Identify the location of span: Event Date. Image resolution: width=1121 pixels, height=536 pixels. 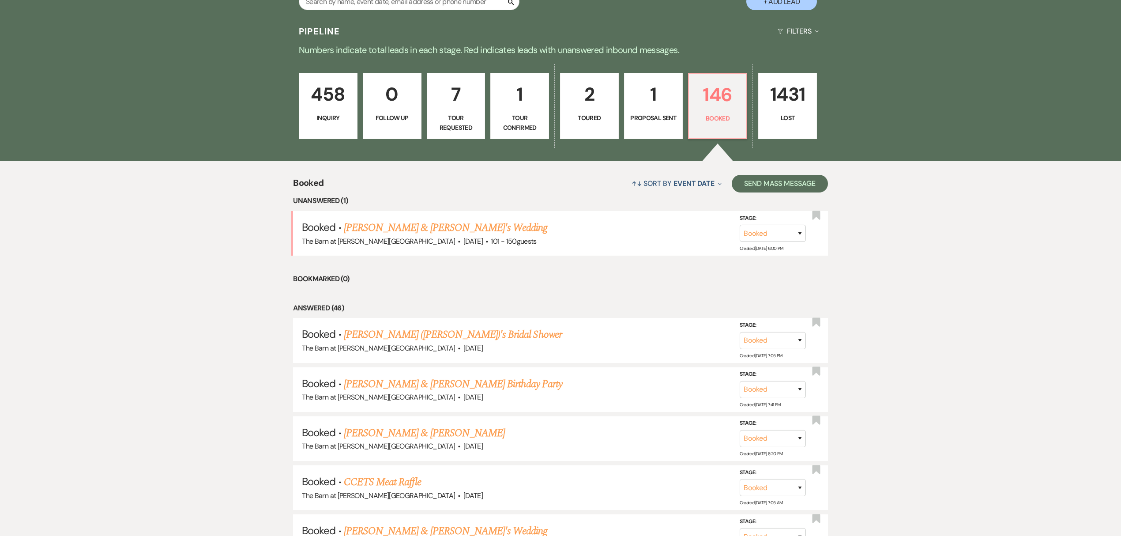
(694, 183).